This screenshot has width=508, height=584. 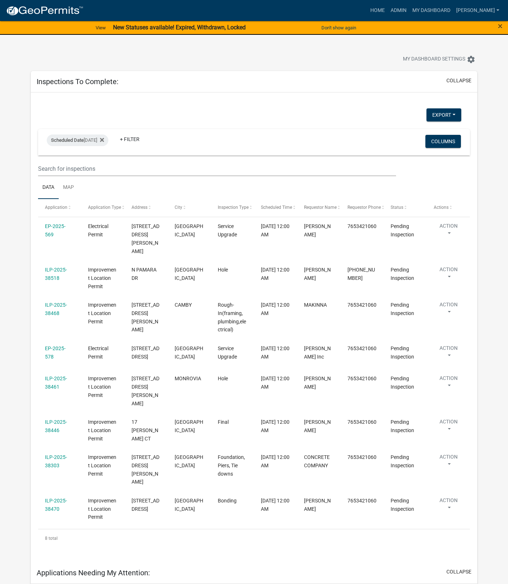 What do you see at coordinates (145, 391) in the screenshot?
I see `span: 8226 N HALL RD` at bounding box center [145, 391].